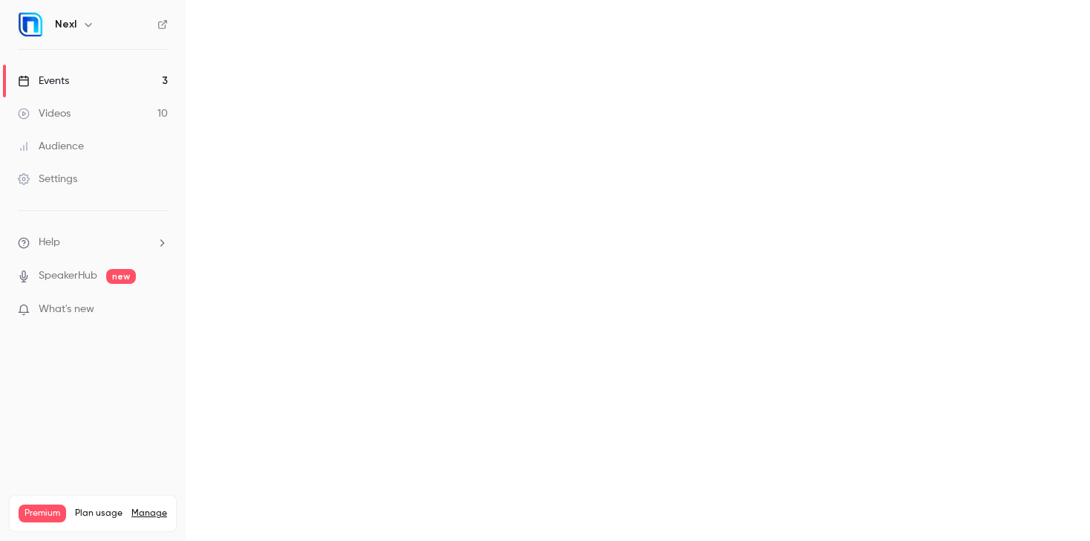 Image resolution: width=1090 pixels, height=541 pixels. What do you see at coordinates (42, 513) in the screenshot?
I see `span: Premium` at bounding box center [42, 513].